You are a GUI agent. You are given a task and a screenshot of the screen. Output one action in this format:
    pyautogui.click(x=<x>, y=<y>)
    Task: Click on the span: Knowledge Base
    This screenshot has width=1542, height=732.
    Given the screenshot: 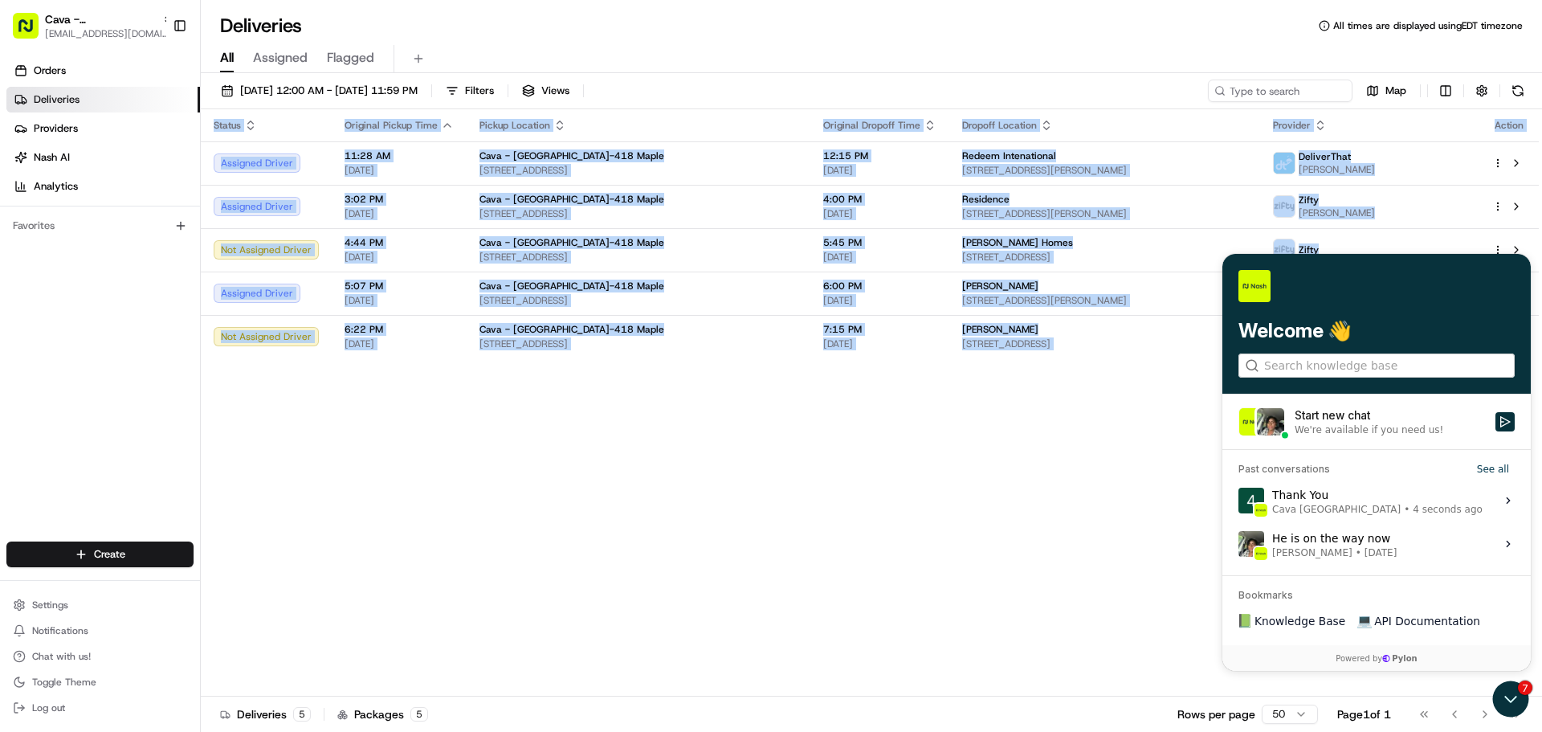 What is the action you would take?
    pyautogui.click(x=77, y=367)
    